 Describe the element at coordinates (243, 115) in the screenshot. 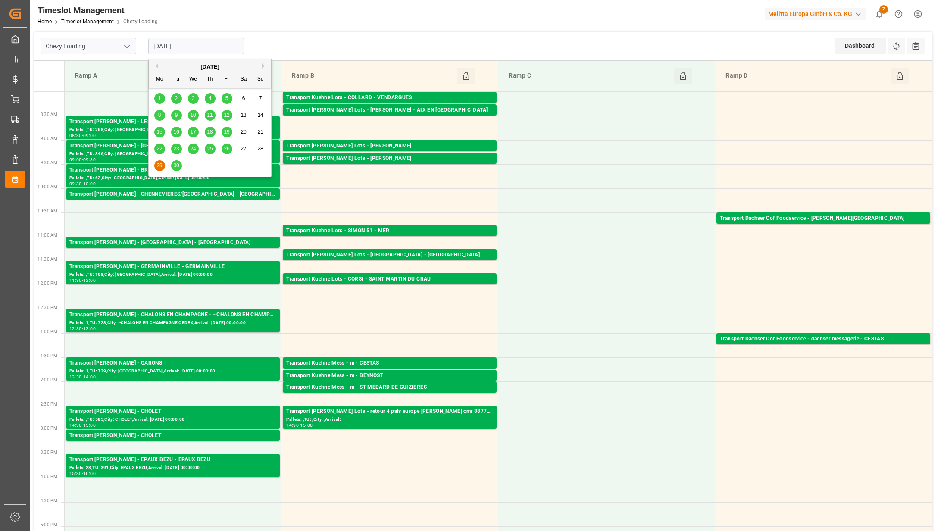

I see `span: 13` at that location.